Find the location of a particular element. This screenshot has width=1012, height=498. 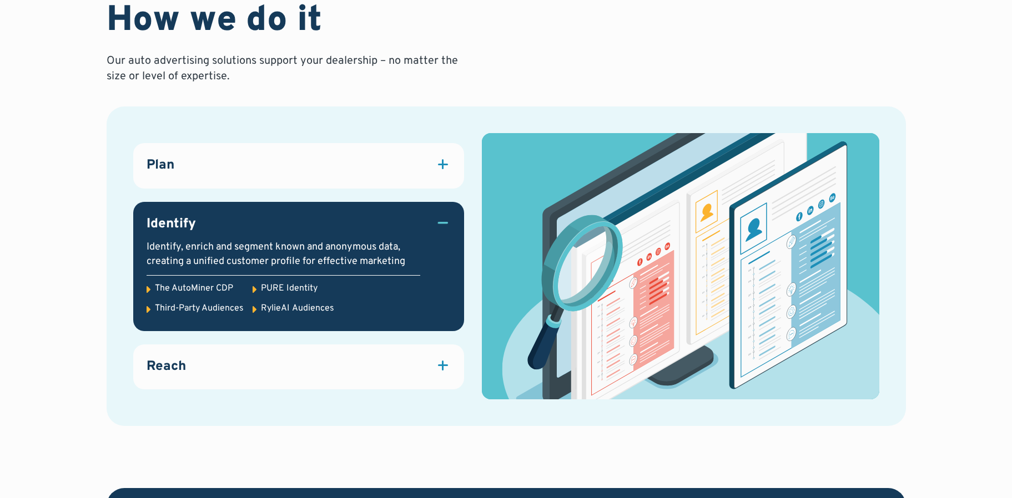

p: Our auto advertising solutions support your dealership – no matter the size or level of expertise. is located at coordinates (284, 69).